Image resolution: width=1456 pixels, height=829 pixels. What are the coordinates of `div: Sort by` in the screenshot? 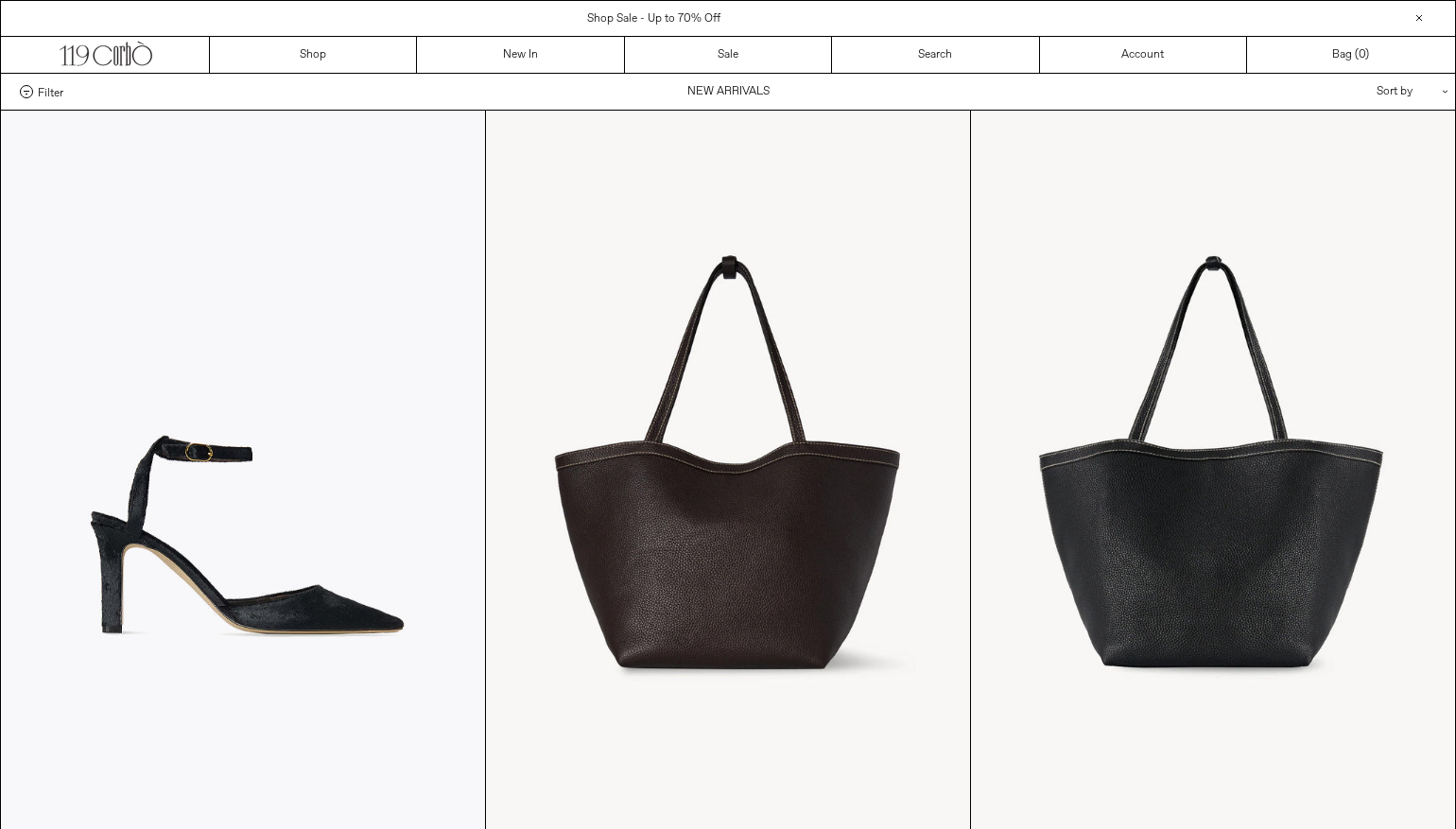 It's located at (1351, 92).